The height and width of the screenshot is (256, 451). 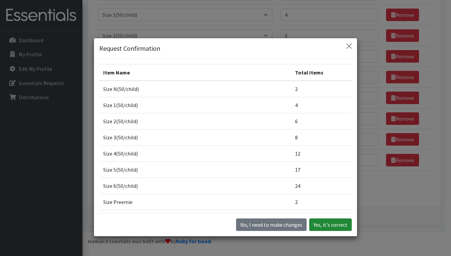 I want to click on td: 4, so click(x=321, y=105).